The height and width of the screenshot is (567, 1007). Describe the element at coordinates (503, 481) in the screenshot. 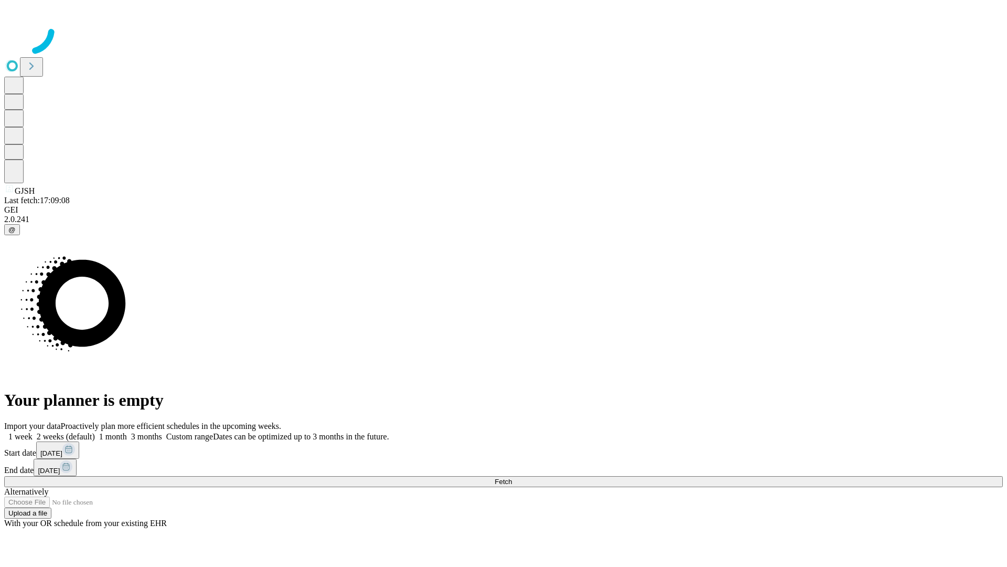

I see `span: Fetch` at that location.